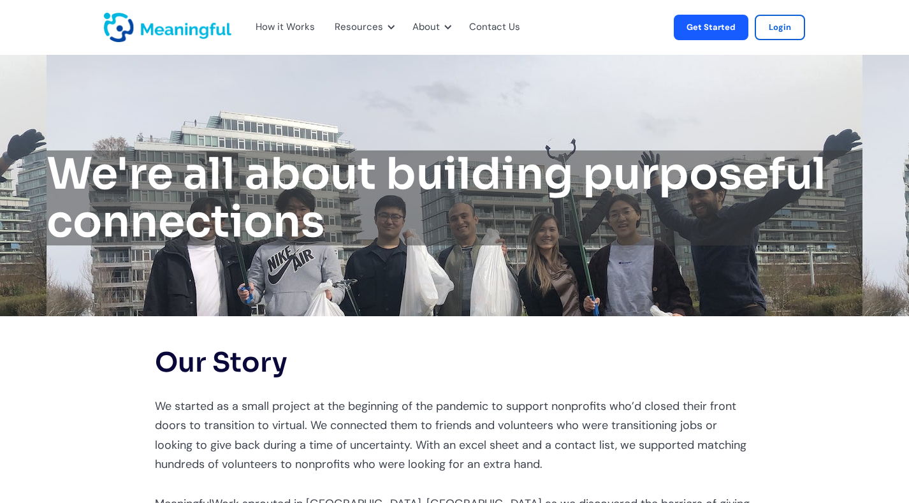 This screenshot has width=909, height=503. What do you see at coordinates (780, 27) in the screenshot?
I see `a: Login` at bounding box center [780, 27].